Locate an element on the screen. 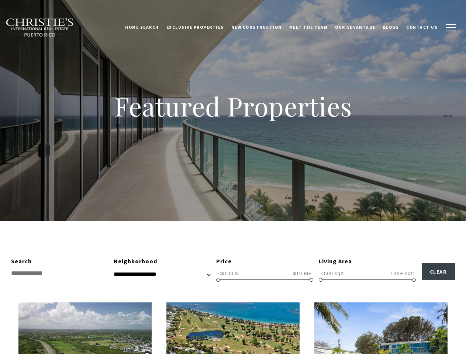 This screenshot has height=354, width=466. span: 10K+ sqft is located at coordinates (402, 273).